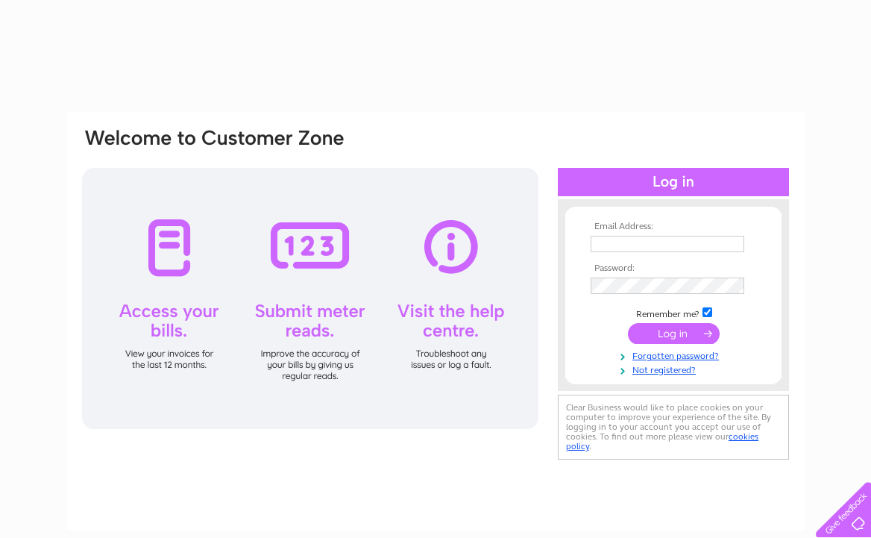  Describe the element at coordinates (673, 312) in the screenshot. I see `td: Remember me?` at that location.